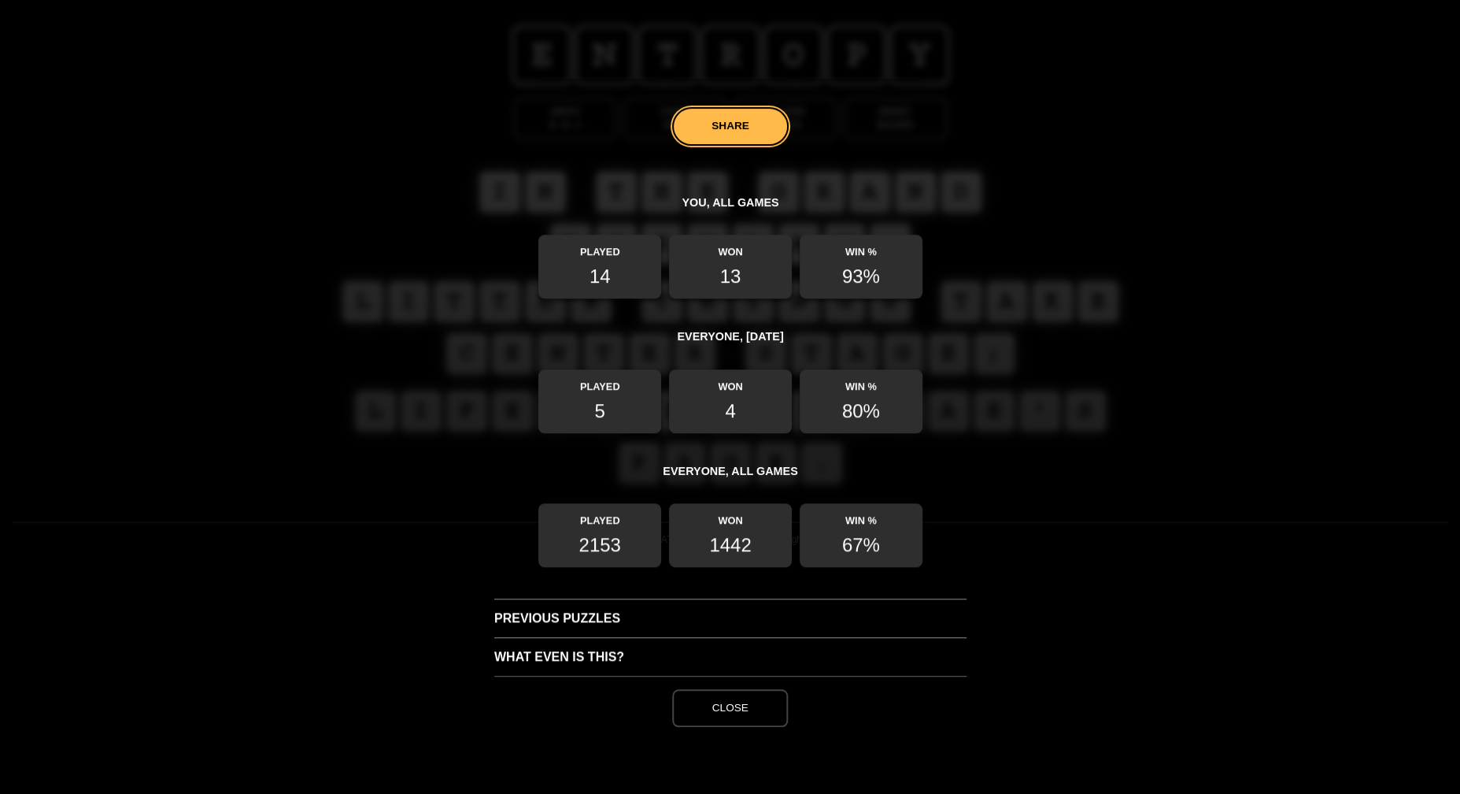 The image size is (1460, 794). What do you see at coordinates (600, 413) in the screenshot?
I see `span: 5` at bounding box center [600, 413].